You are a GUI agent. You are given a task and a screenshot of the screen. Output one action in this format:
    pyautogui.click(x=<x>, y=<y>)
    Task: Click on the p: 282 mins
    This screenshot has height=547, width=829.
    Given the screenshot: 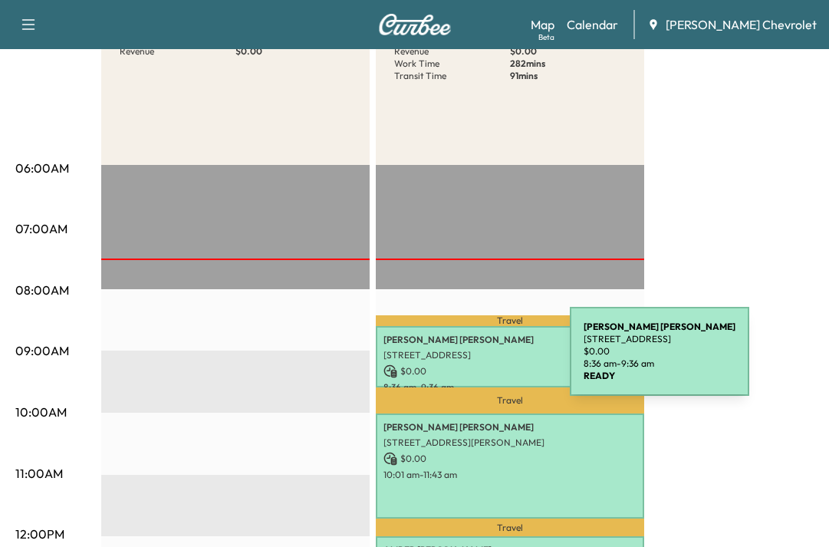 What is the action you would take?
    pyautogui.click(x=568, y=64)
    